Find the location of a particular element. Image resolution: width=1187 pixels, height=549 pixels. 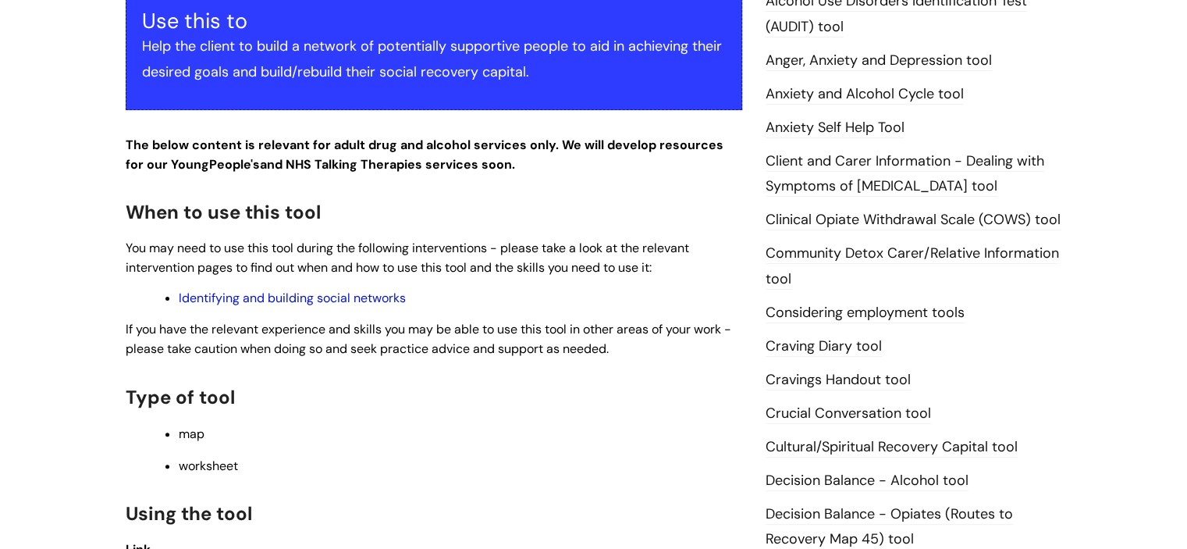

a: Craving Diary tool is located at coordinates (823, 347).